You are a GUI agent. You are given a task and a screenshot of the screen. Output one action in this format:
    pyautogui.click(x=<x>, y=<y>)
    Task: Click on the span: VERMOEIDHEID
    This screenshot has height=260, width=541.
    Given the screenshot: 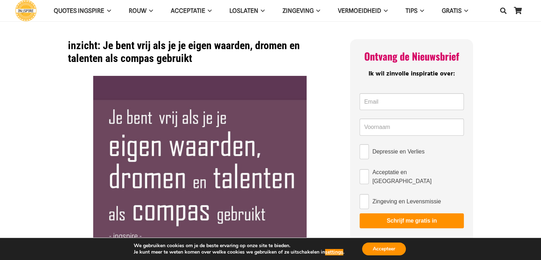 What is the action you would take?
    pyautogui.click(x=359, y=11)
    